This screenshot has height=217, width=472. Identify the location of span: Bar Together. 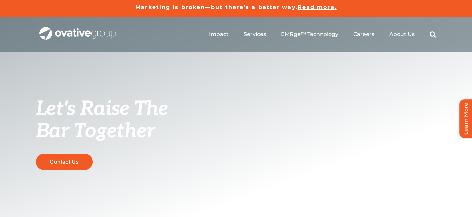
(95, 131).